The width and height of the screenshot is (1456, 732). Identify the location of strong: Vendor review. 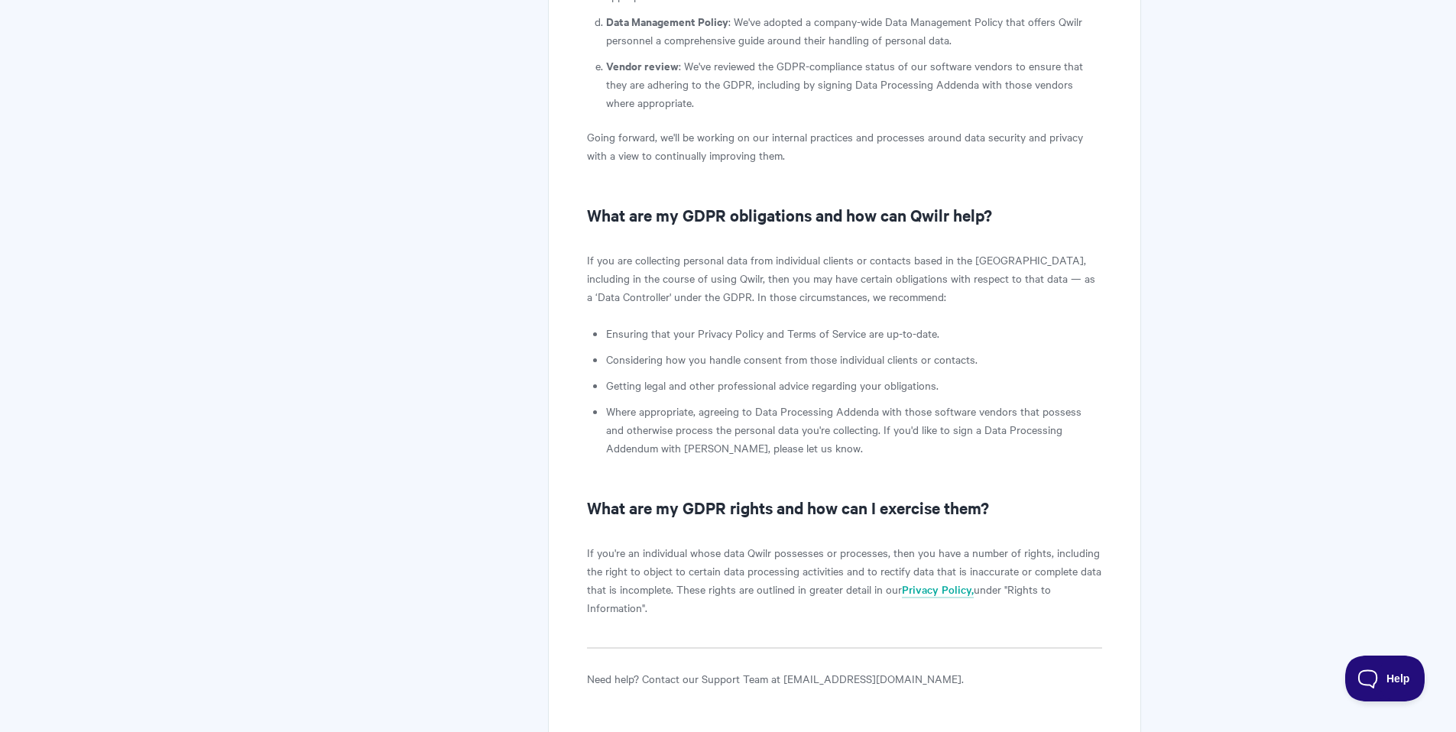
(642, 65).